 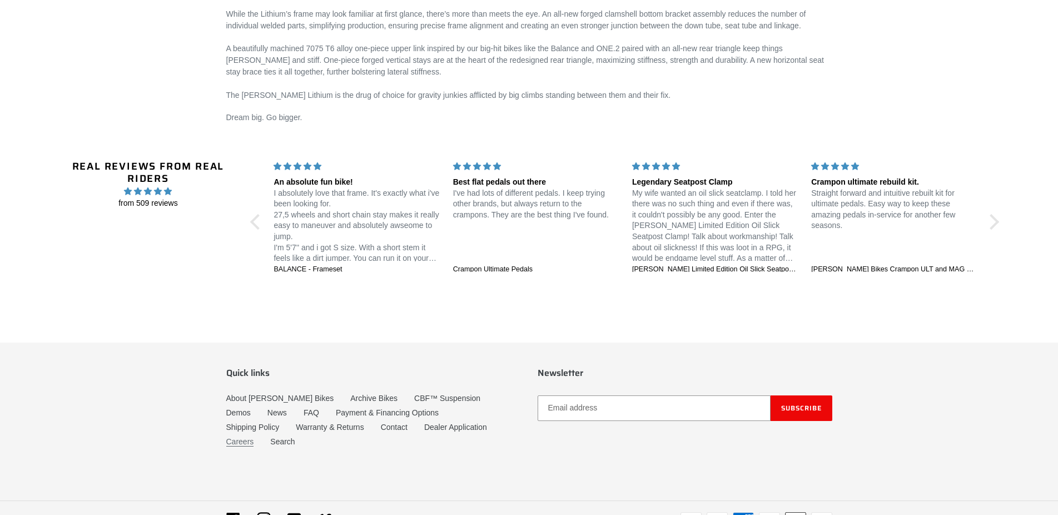 What do you see at coordinates (264, 117) in the screenshot?
I see `span: Dream big. Go bigger.` at bounding box center [264, 117].